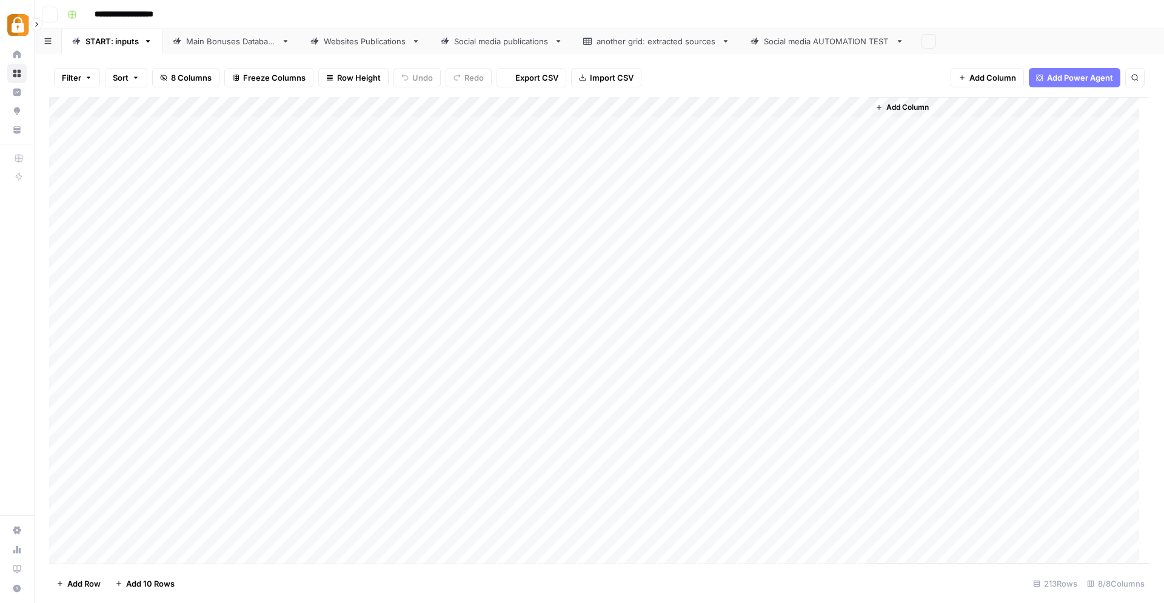 The image size is (1164, 603). Describe the element at coordinates (121, 78) in the screenshot. I see `span: Sort` at that location.